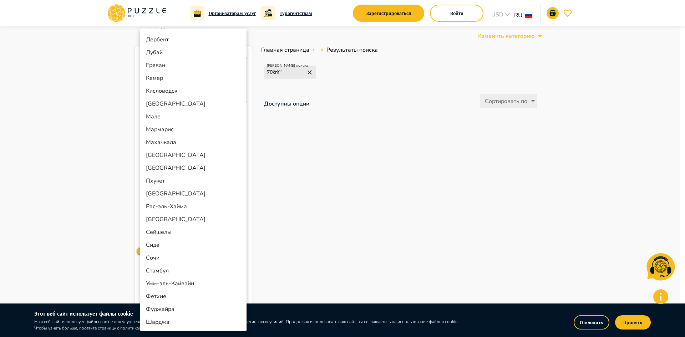  What do you see at coordinates (193, 284) in the screenshot?
I see `li: Умм-эль-Кайвайн` at bounding box center [193, 284].